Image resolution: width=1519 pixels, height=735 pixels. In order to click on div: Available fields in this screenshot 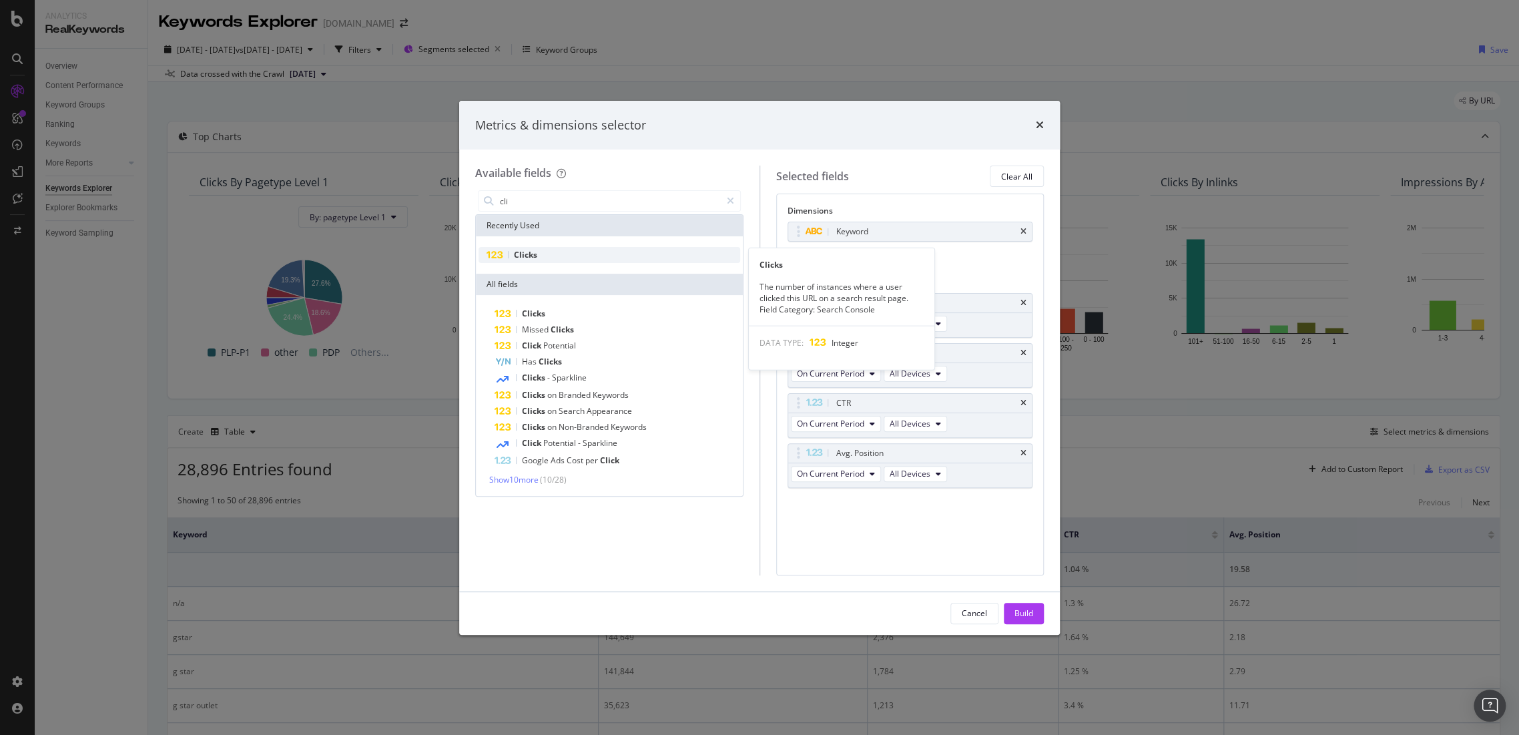, I will do `click(513, 173)`.